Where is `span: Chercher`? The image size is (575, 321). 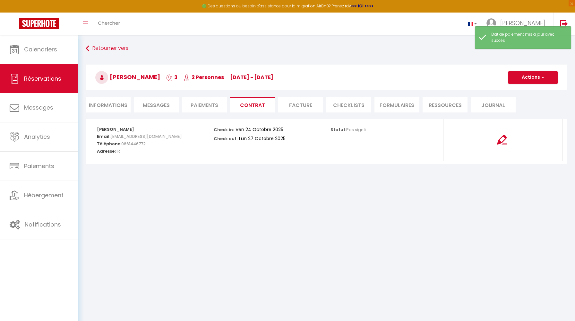 span: Chercher is located at coordinates (109, 23).